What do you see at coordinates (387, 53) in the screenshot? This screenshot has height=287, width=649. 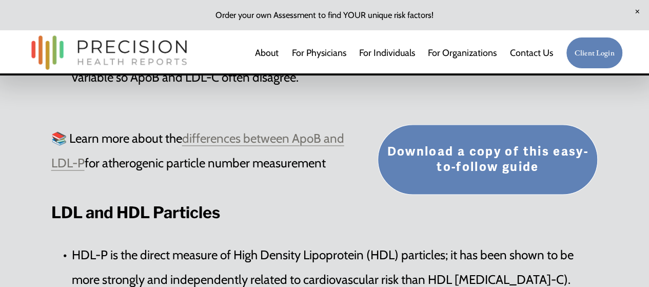 I see `a: For Individuals` at bounding box center [387, 53].